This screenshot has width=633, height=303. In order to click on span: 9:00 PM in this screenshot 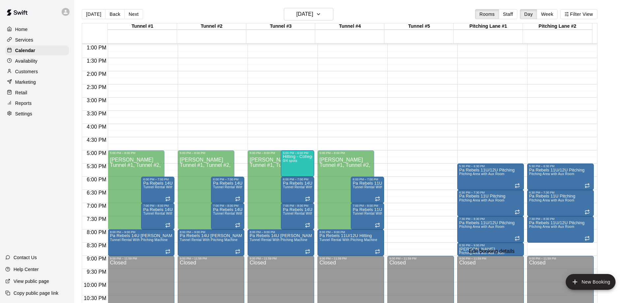, I will do `click(97, 259)`.